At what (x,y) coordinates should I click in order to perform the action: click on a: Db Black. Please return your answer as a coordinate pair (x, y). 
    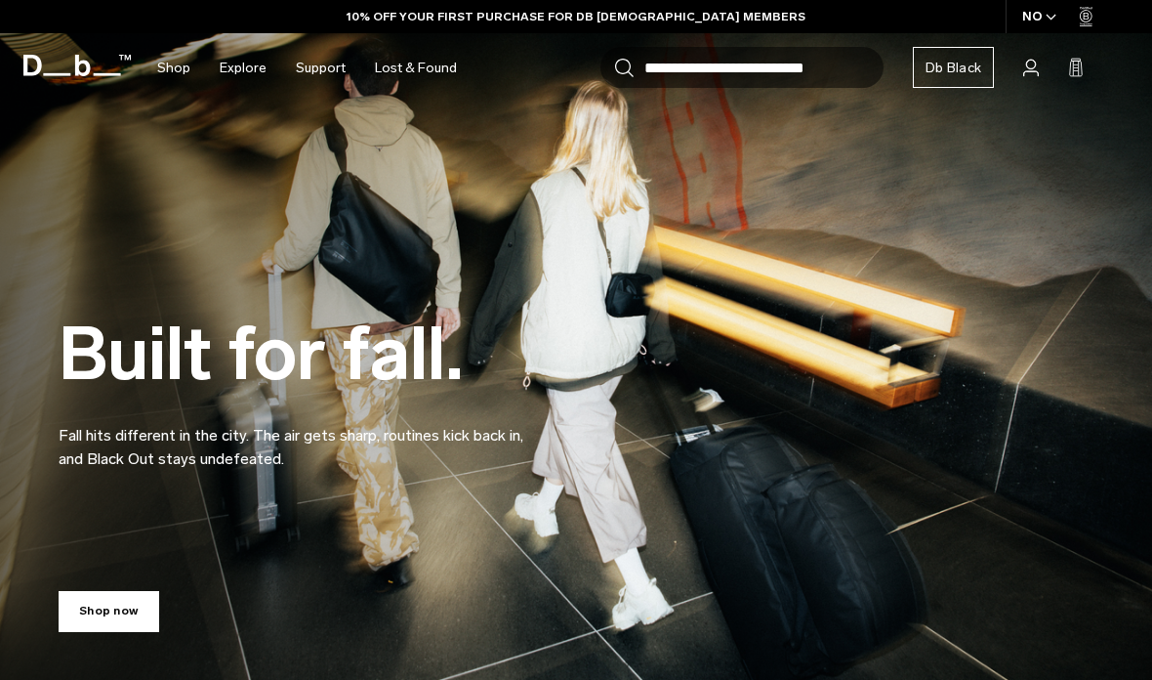
    Looking at the image, I should click on (953, 67).